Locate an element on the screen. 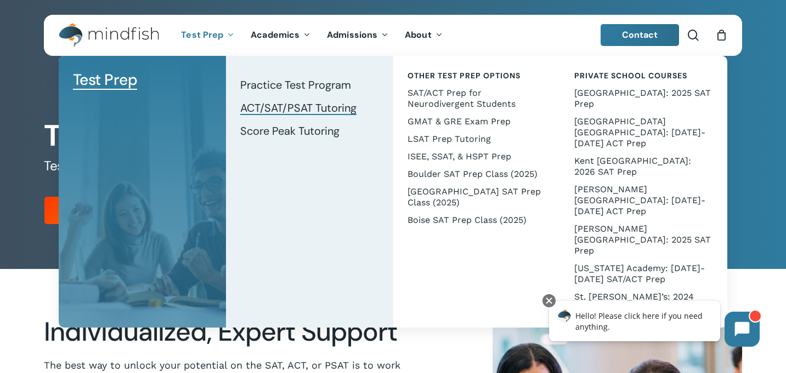 The width and height of the screenshot is (786, 373). span: Academics is located at coordinates (275, 35).